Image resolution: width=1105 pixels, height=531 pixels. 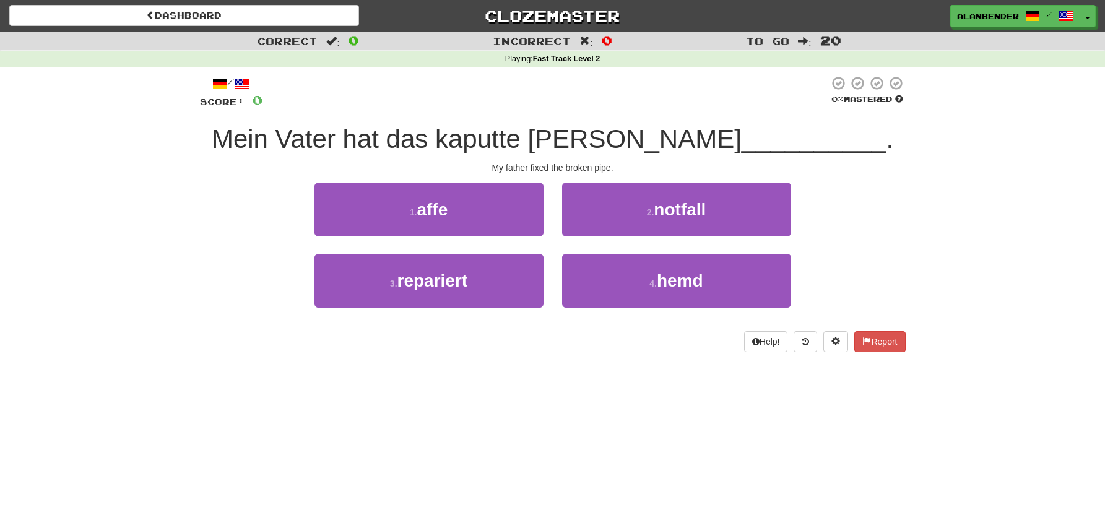 What do you see at coordinates (680, 209) in the screenshot?
I see `span: notfall` at bounding box center [680, 209].